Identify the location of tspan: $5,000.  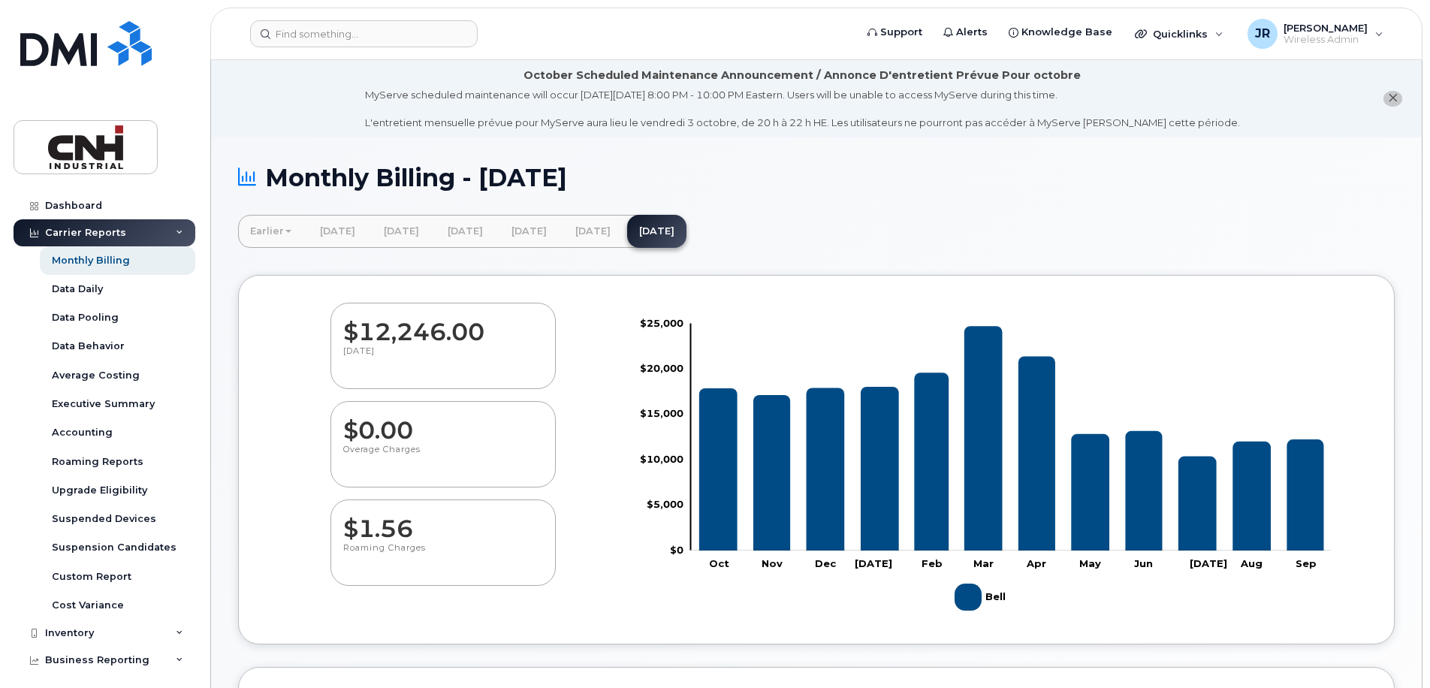
(665, 504).